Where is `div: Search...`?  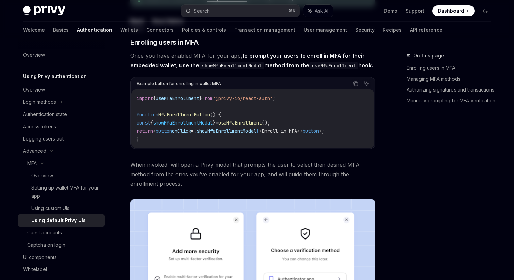
div: Search... is located at coordinates (203, 11).